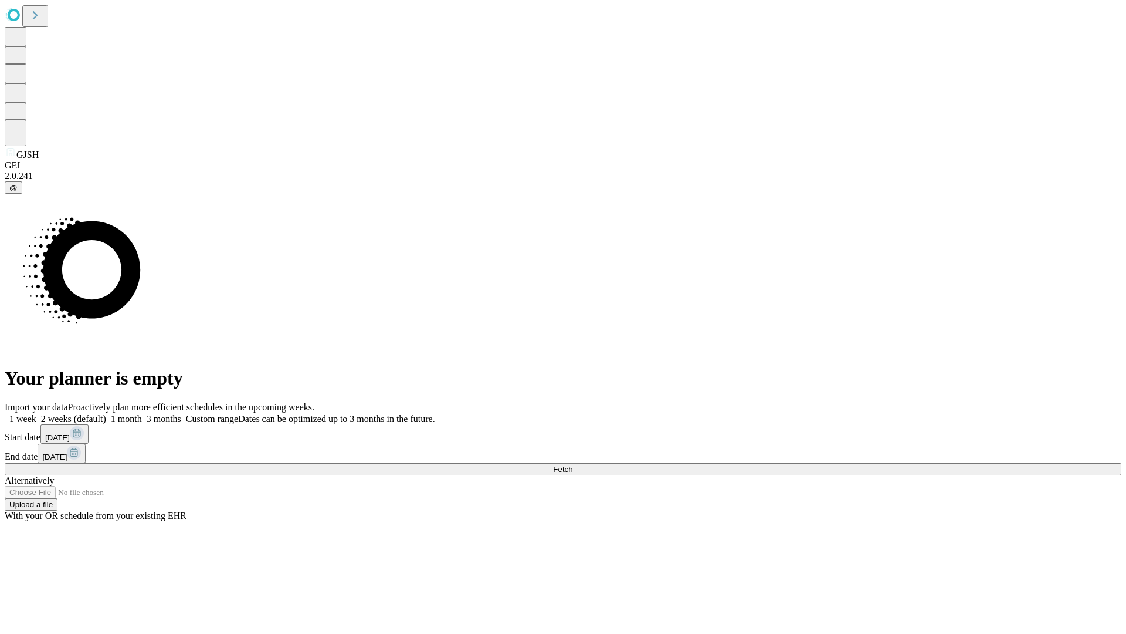 Image resolution: width=1126 pixels, height=634 pixels. What do you see at coordinates (164, 418) in the screenshot?
I see `span: 3 months` at bounding box center [164, 418].